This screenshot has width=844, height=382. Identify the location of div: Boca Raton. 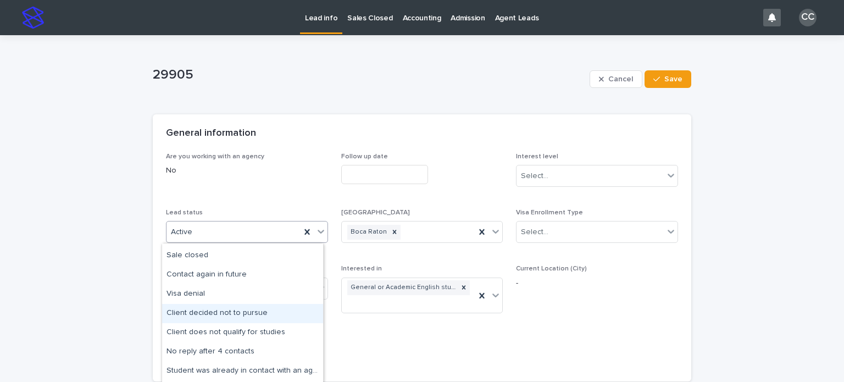
(367, 232).